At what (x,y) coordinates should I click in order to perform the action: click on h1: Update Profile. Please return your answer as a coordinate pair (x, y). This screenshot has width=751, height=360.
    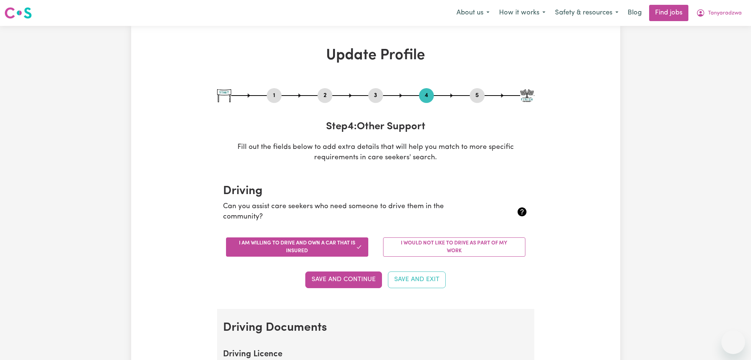
    Looking at the image, I should click on (376, 56).